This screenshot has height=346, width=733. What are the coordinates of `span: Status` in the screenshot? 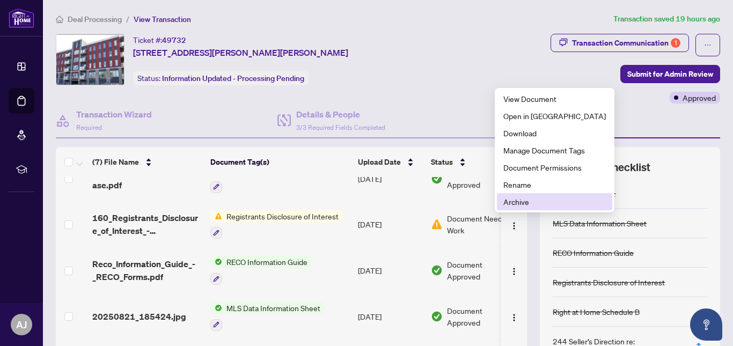 It's located at (442, 162).